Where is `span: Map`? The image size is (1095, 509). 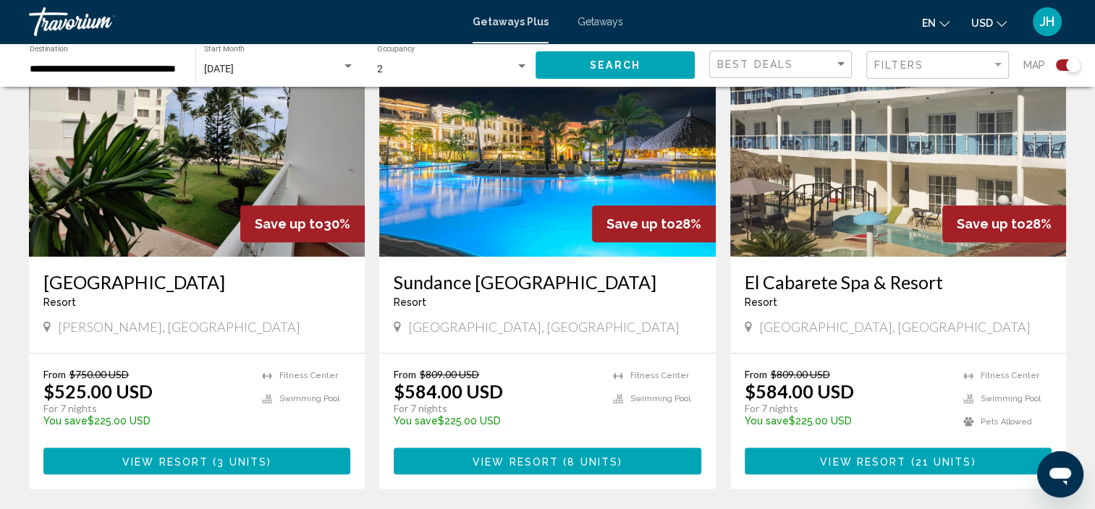
span: Map is located at coordinates (1034, 65).